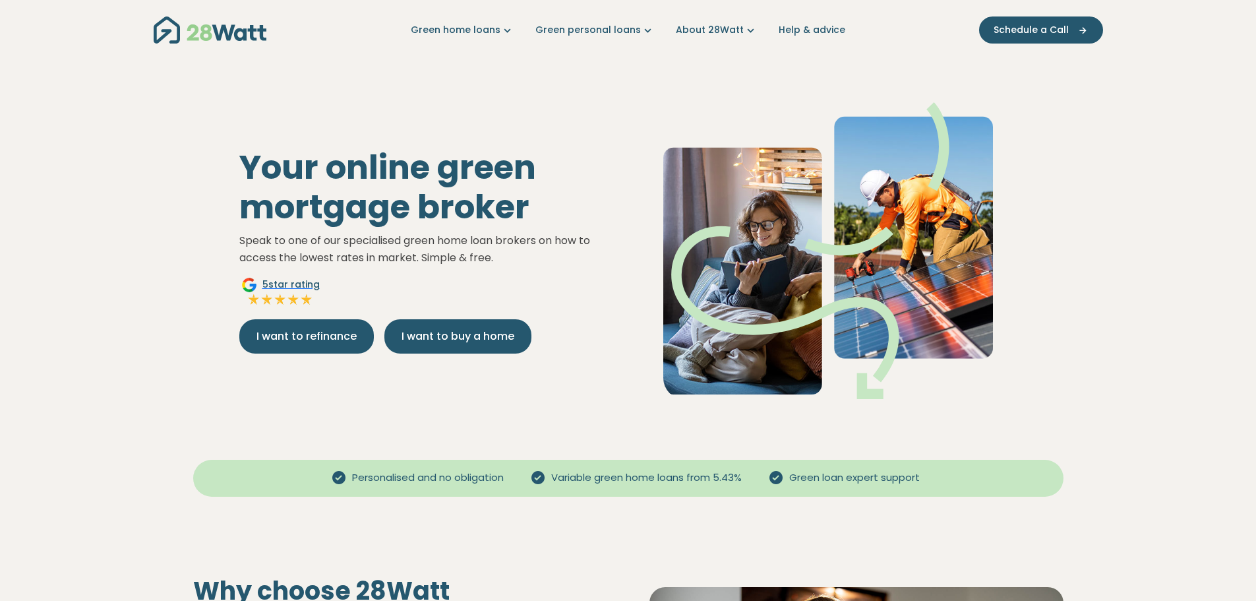 This screenshot has width=1256, height=601. Describe the element at coordinates (458, 336) in the screenshot. I see `button: I want to buy a home` at that location.